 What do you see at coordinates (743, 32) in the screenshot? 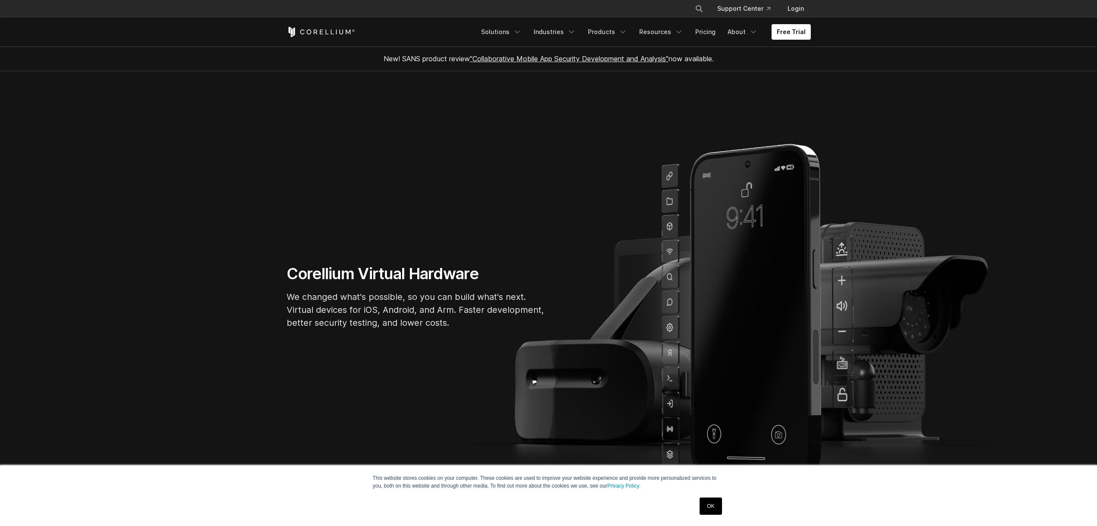
I see `a: About` at bounding box center [743, 32].